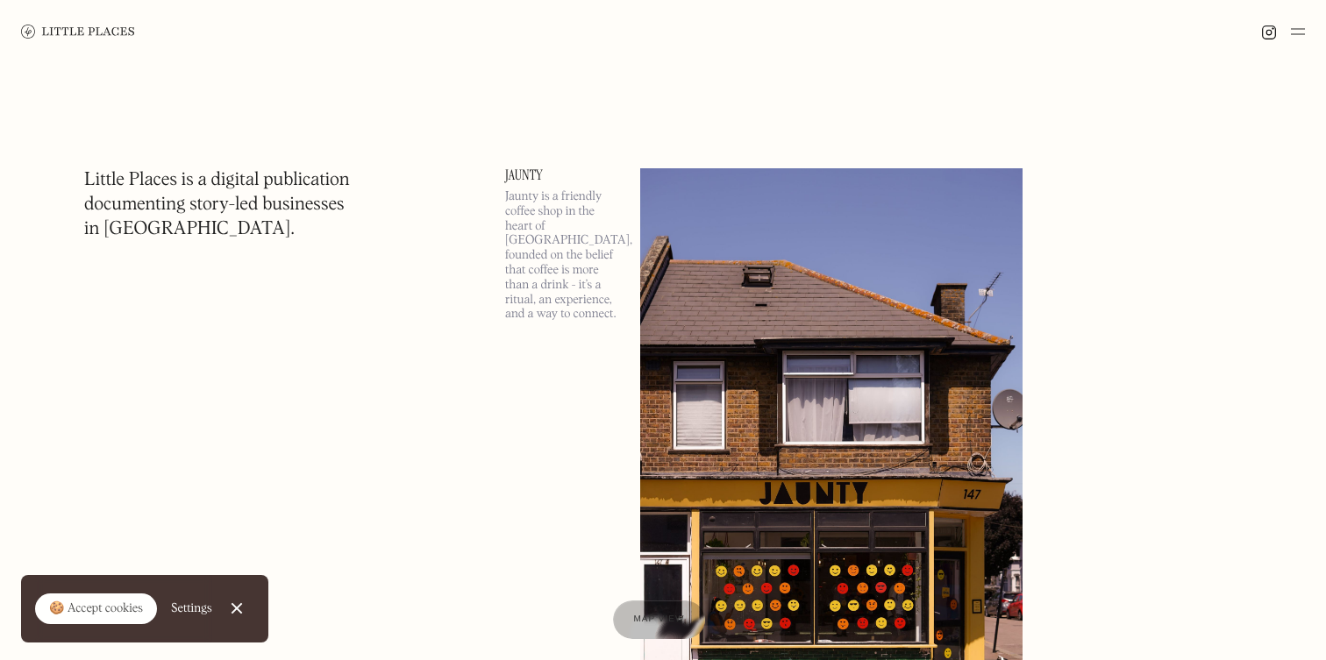  What do you see at coordinates (660, 620) in the screenshot?
I see `a: Map view` at bounding box center [660, 620].